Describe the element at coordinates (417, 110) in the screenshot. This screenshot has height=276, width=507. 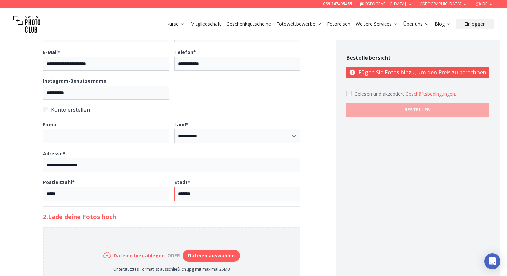
I see `b: BESTELLEN` at that location.